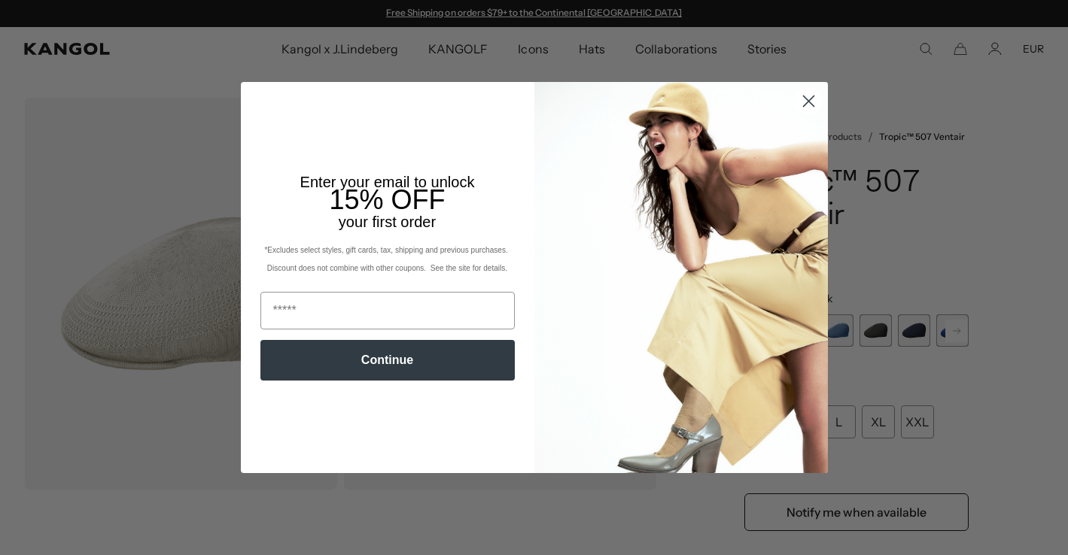  Describe the element at coordinates (681, 278) in the screenshot. I see `img: 93be19ad-e773-4382-80b9-c9d740c9197f.jpeg` at that location.